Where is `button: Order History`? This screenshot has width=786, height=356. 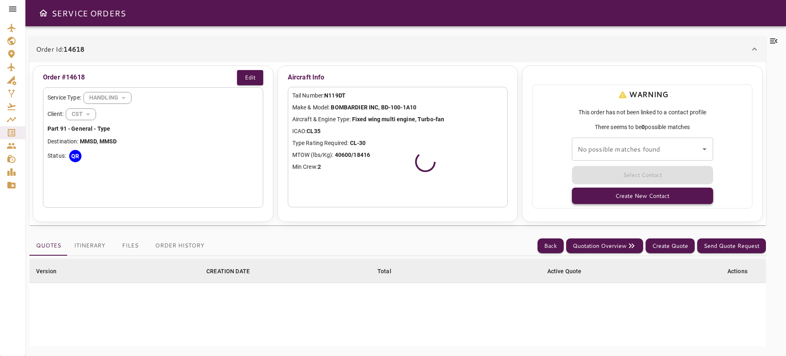 button: Order History is located at coordinates (180, 246).